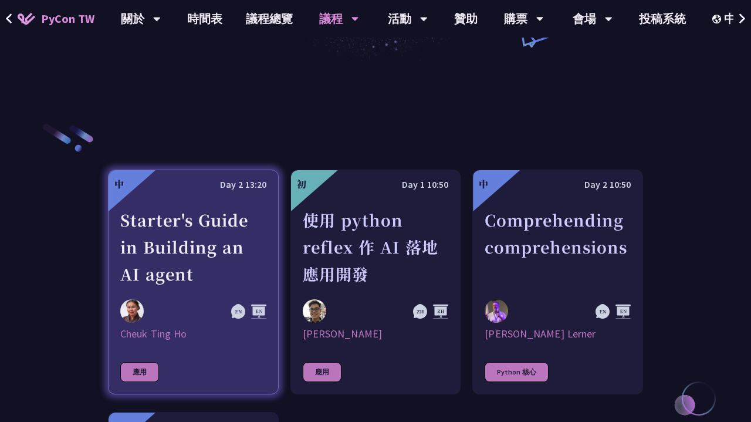 The width and height of the screenshot is (751, 422). Describe the element at coordinates (718, 19) in the screenshot. I see `img: Locale Icon` at that location.